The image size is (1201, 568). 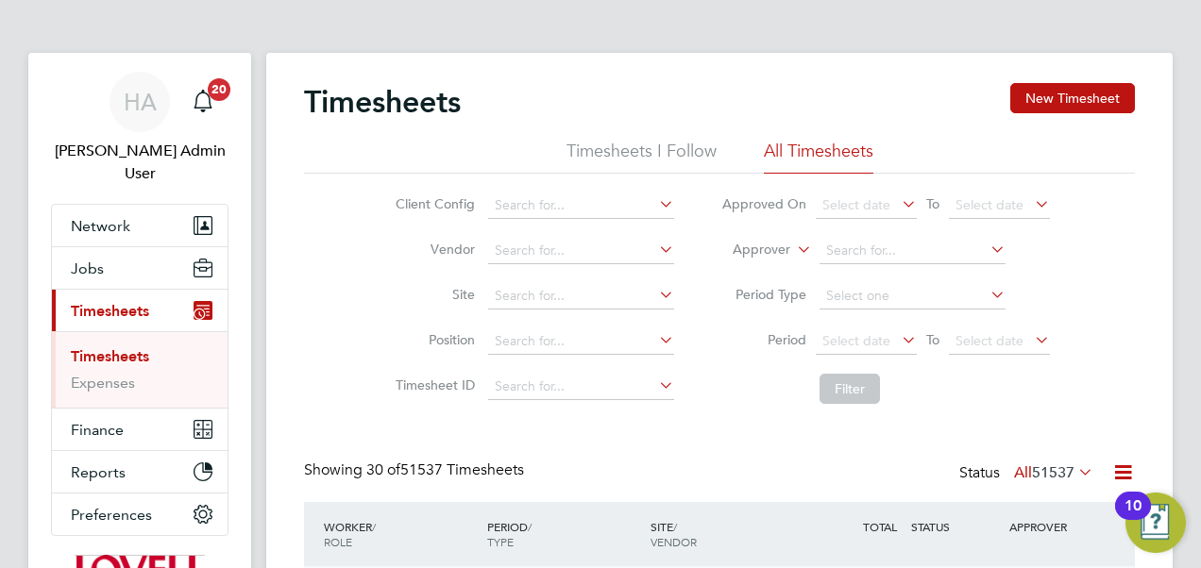 I want to click on a: Expenses, so click(x=103, y=382).